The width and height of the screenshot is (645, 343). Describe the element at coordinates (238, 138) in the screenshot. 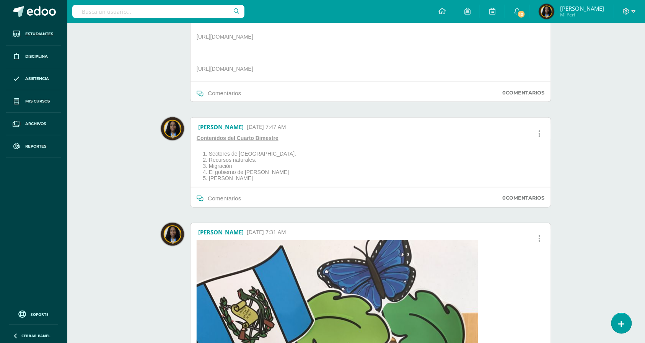

I see `u: Contenidos del Cuarto Bimestre` at that location.